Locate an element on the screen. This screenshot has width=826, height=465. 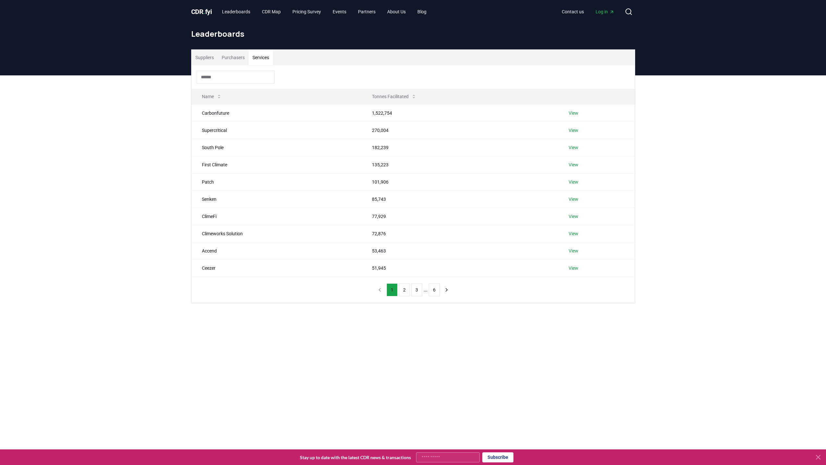
a: About Us is located at coordinates (396, 12).